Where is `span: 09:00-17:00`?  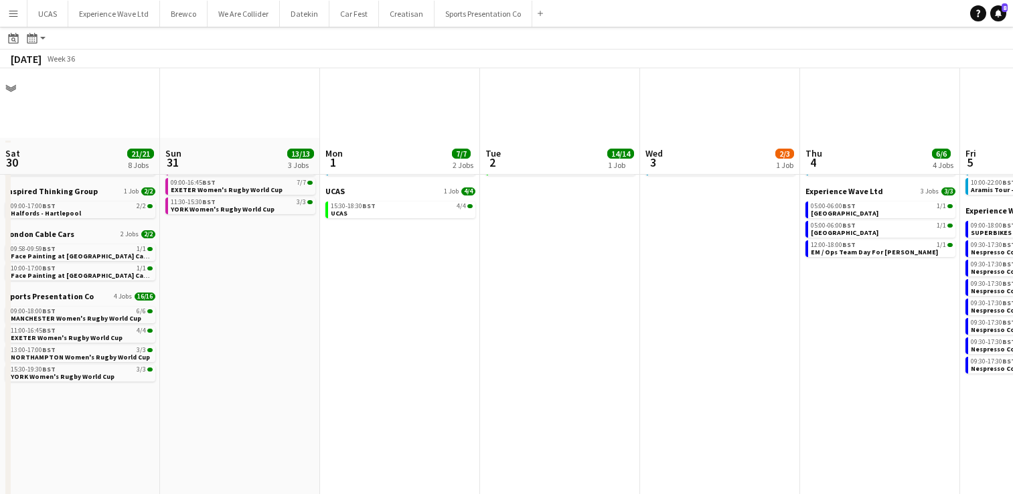 span: 09:00-17:00 is located at coordinates (33, 206).